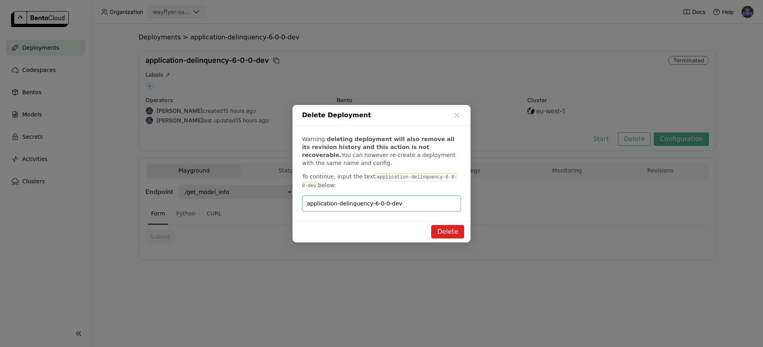  Describe the element at coordinates (379, 147) in the screenshot. I see `b: deleting deployment will also remove all its revision history and this action is not recoverable.` at that location.